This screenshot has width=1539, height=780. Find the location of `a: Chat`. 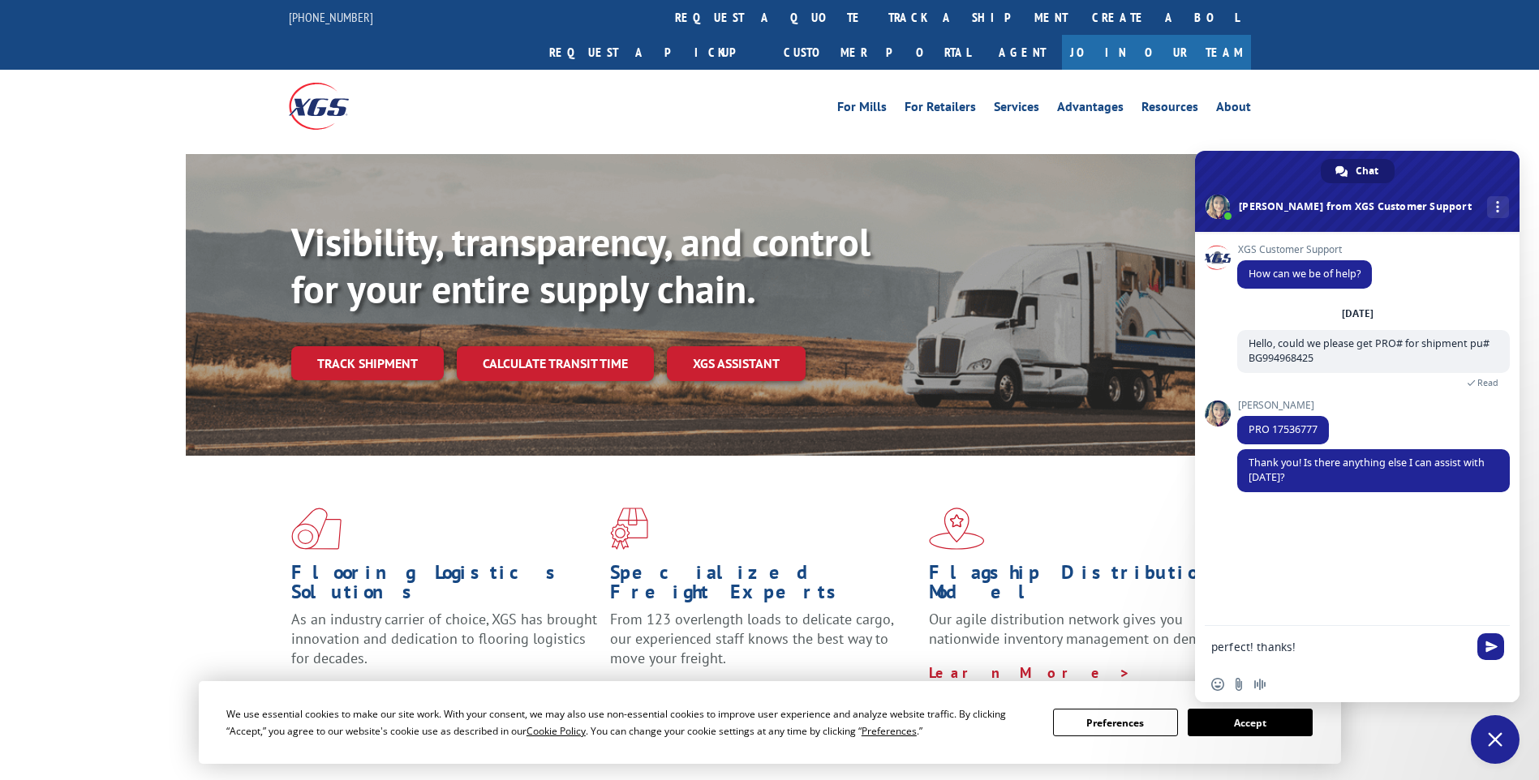

a: Chat is located at coordinates (1357, 171).